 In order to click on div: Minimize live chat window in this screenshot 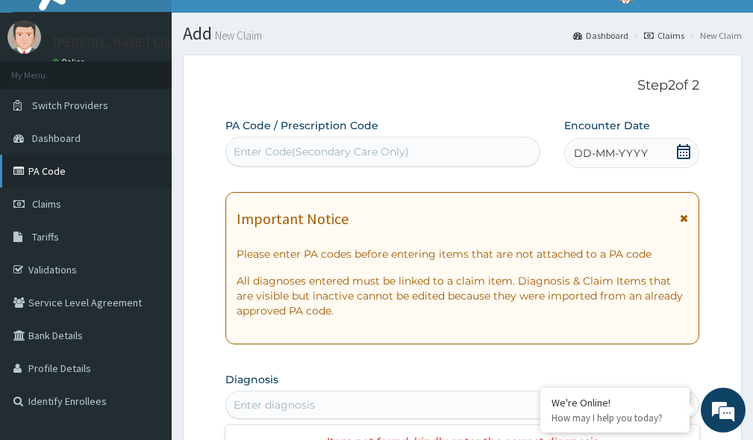, I will do `click(263, 25)`.